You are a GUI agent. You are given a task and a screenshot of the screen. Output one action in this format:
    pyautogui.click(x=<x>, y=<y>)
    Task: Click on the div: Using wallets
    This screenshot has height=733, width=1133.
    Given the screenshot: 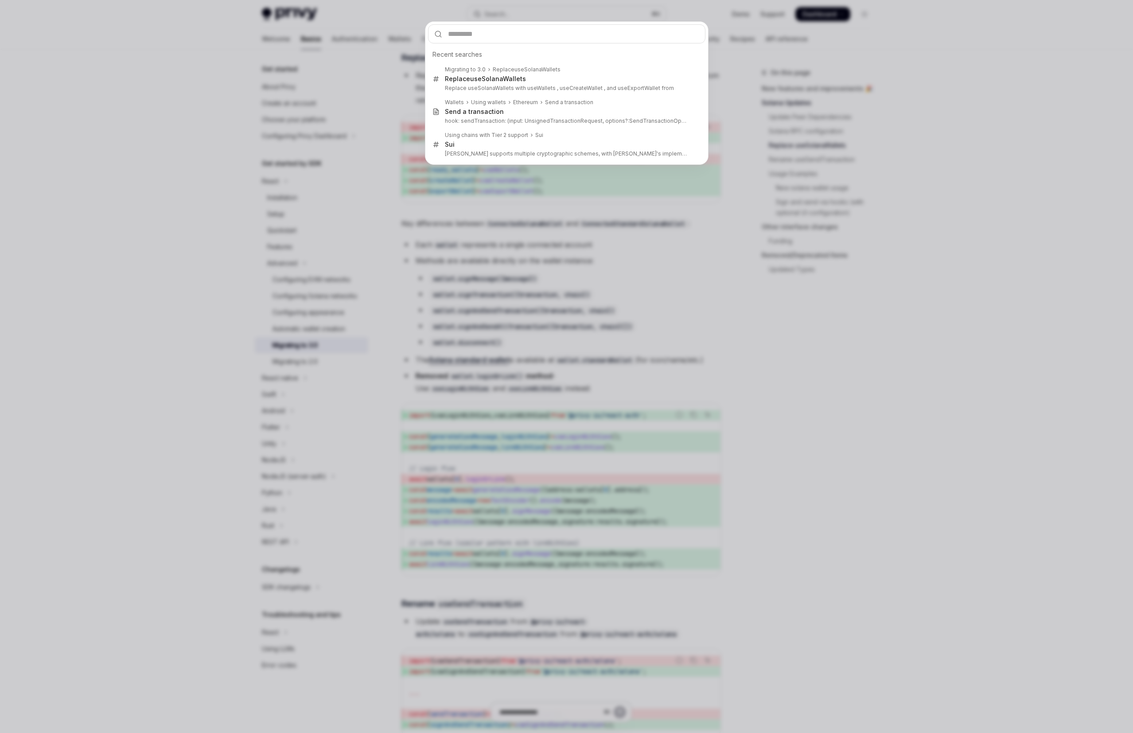 What is the action you would take?
    pyautogui.click(x=488, y=102)
    